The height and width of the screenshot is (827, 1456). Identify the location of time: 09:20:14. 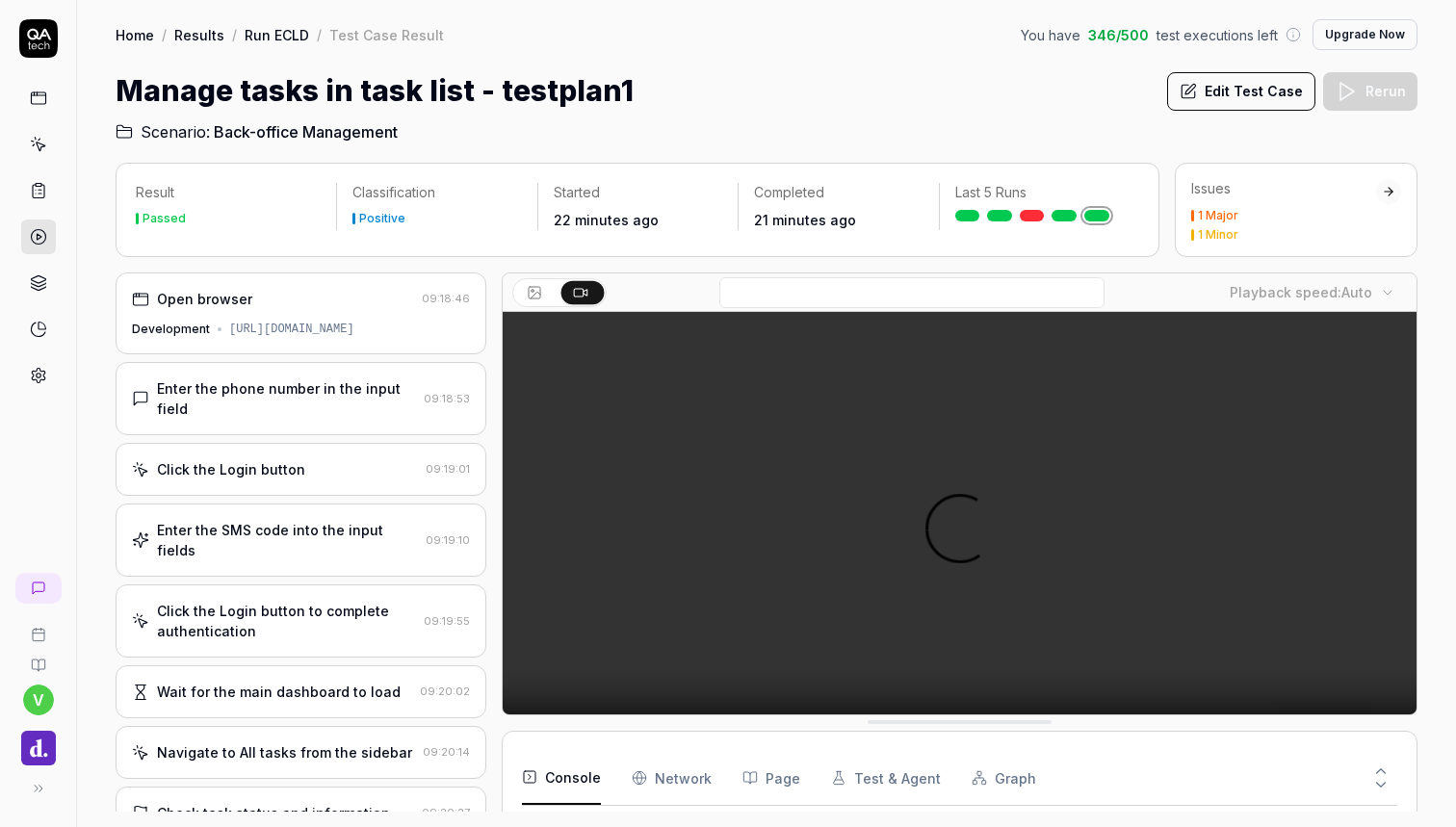
(446, 751).